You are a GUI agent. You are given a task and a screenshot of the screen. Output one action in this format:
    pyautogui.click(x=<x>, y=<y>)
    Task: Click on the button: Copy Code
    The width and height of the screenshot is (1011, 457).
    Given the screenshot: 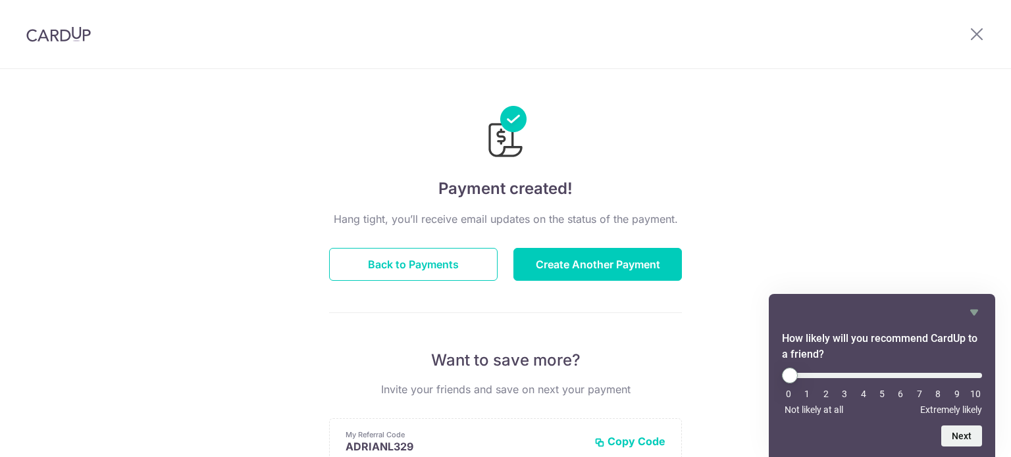 What is the action you would take?
    pyautogui.click(x=630, y=442)
    